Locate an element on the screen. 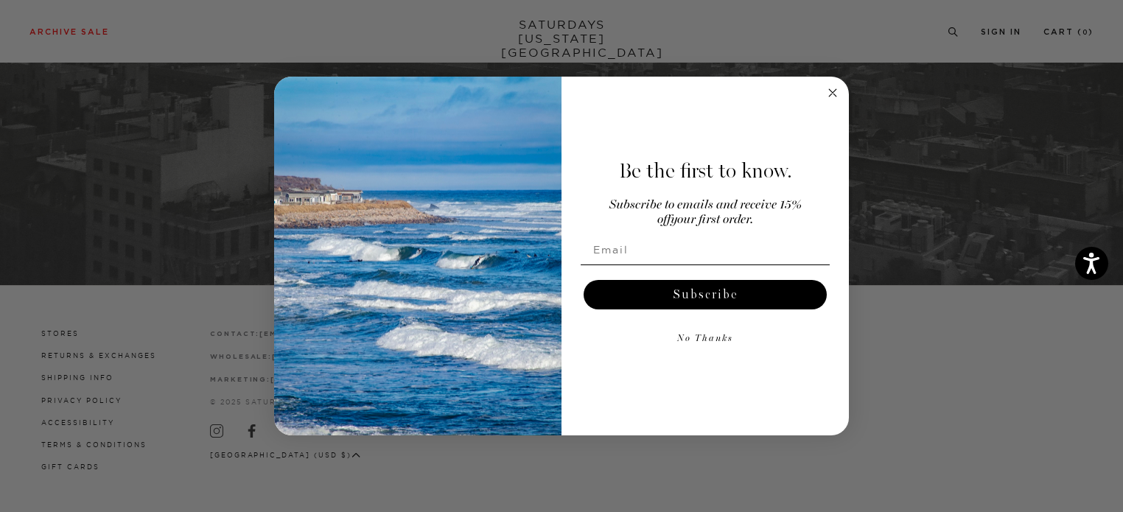  button: Subscribe is located at coordinates (705, 295).